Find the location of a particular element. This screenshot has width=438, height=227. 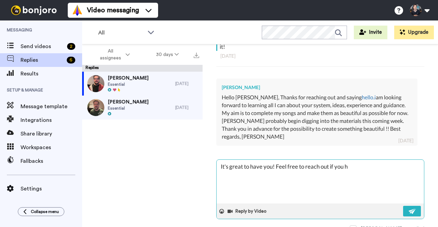

span: Settings is located at coordinates (51, 189).